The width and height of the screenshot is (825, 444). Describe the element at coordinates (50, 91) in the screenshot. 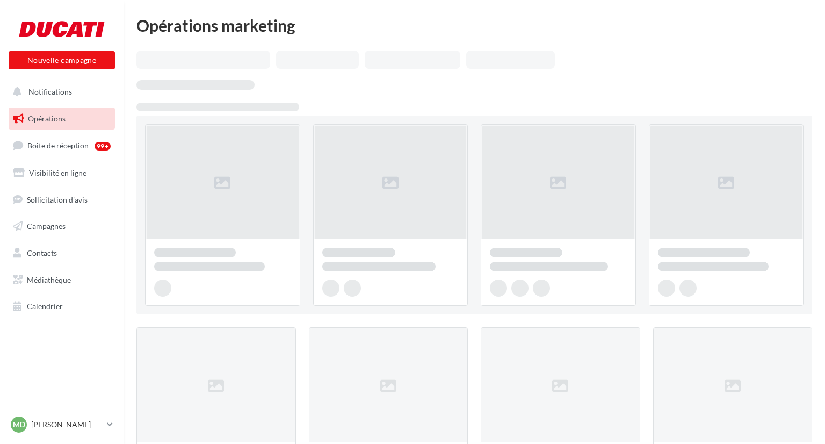

I see `span: Notifications` at that location.